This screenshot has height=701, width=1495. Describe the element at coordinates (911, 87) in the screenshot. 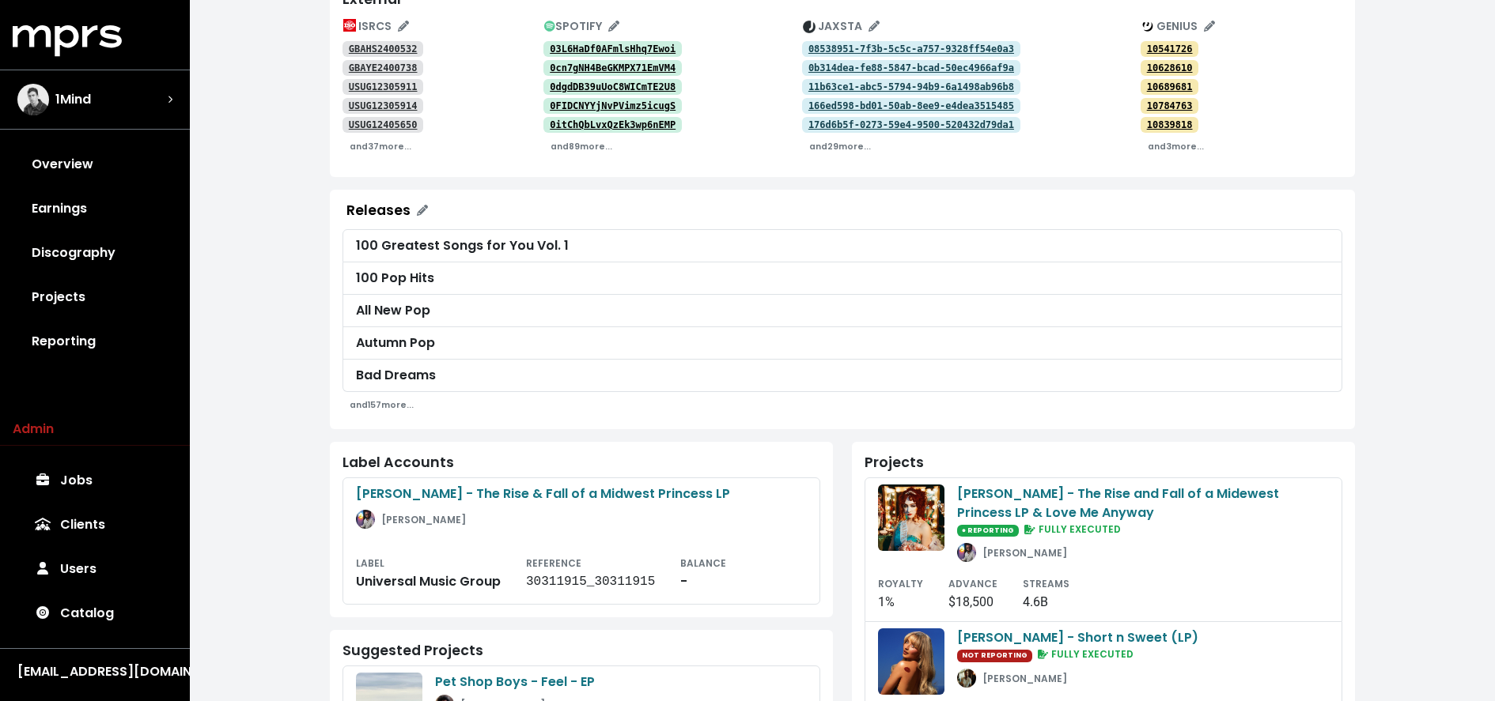

I see `tt: 11b63ce1-abc5-5794-94b9-6a1498ab96b8` at that location.